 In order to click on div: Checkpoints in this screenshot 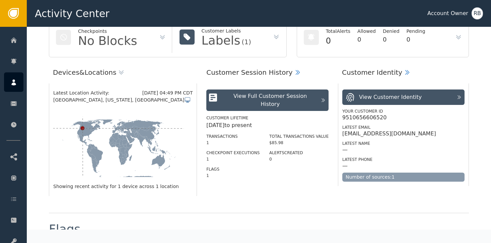, I will do `click(107, 31)`.